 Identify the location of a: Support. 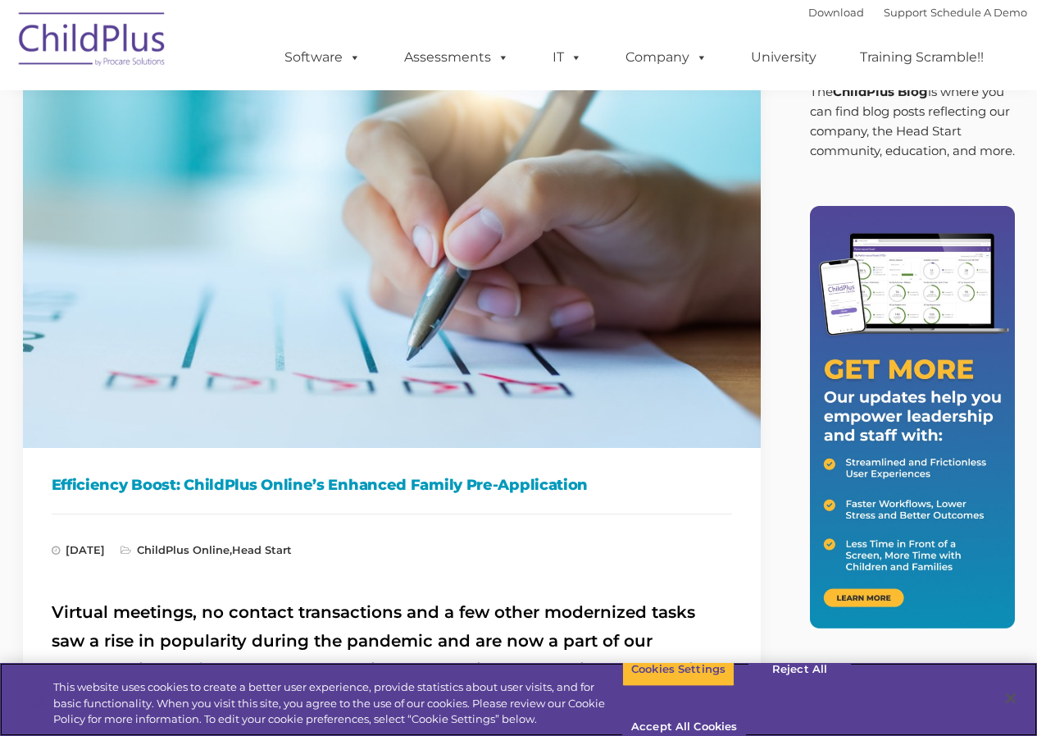
(905, 12).